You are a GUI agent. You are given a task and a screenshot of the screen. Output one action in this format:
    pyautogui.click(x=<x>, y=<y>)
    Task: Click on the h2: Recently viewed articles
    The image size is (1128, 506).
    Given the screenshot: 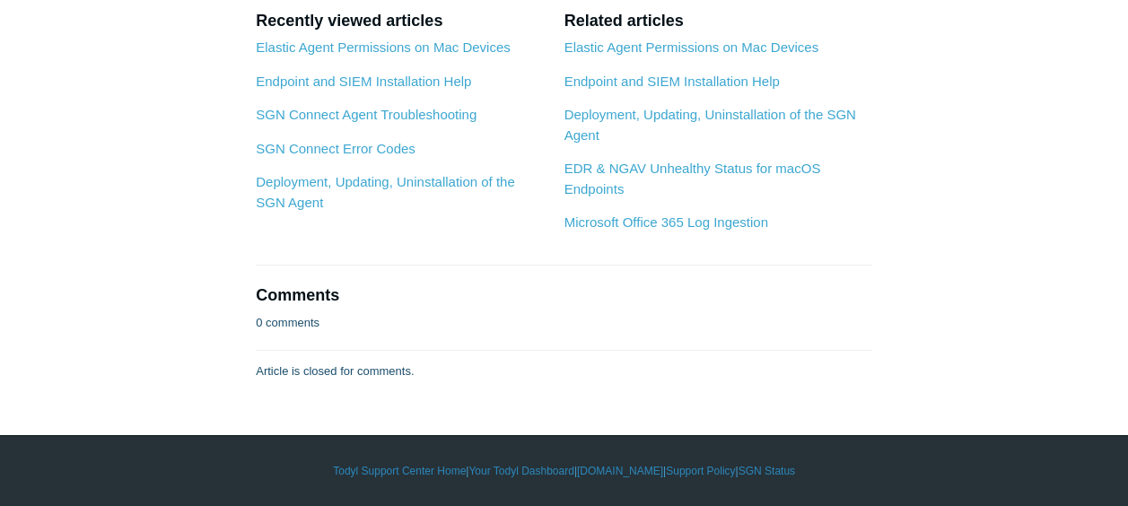 What is the action you would take?
    pyautogui.click(x=400, y=21)
    